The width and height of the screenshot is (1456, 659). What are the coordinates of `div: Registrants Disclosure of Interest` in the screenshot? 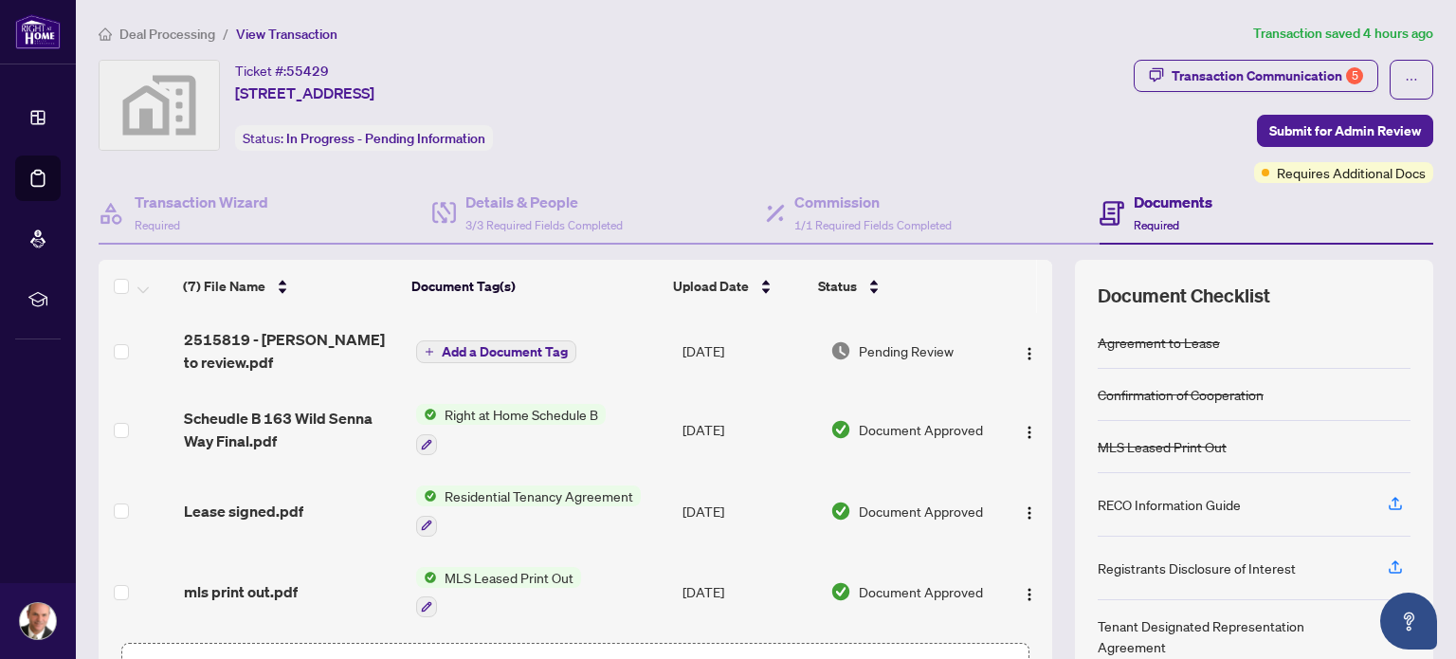 It's located at (1196, 568).